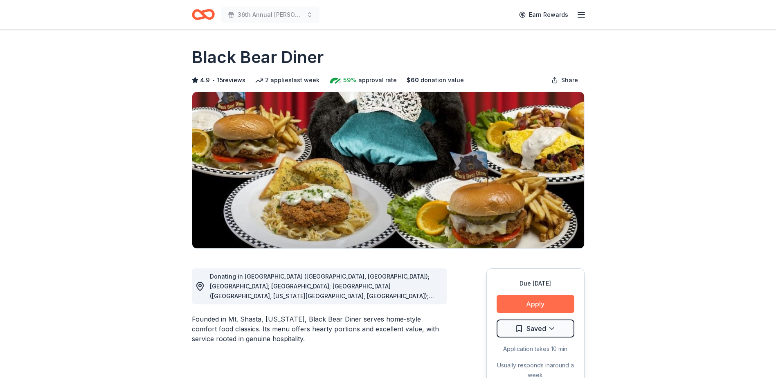  I want to click on button: Saved, so click(535, 328).